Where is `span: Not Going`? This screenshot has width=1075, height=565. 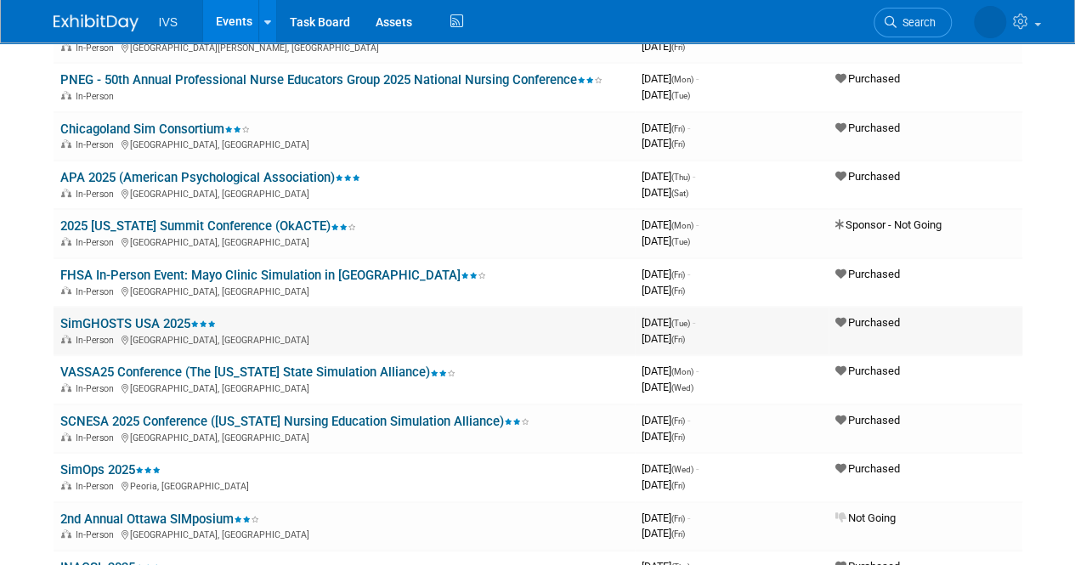
span: Not Going is located at coordinates (865, 518).